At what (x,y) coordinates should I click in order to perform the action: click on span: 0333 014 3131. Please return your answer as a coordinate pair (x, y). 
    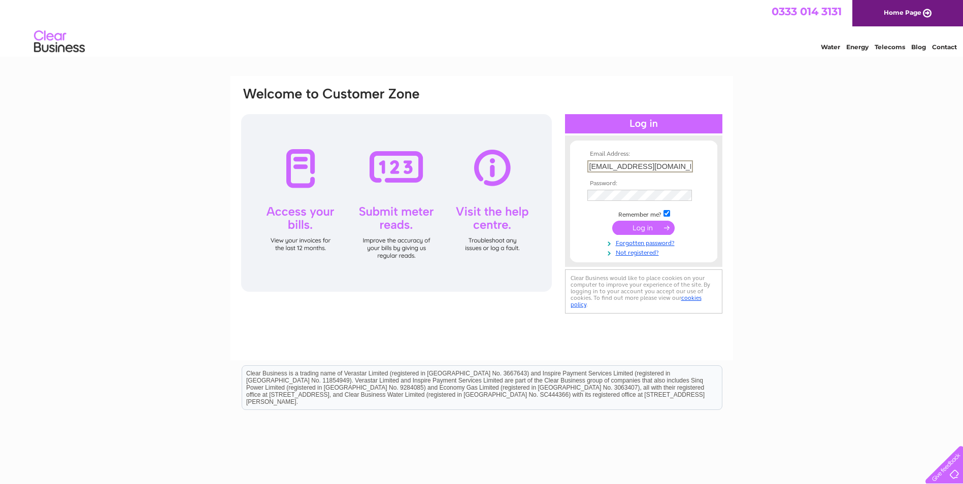
    Looking at the image, I should click on (807, 11).